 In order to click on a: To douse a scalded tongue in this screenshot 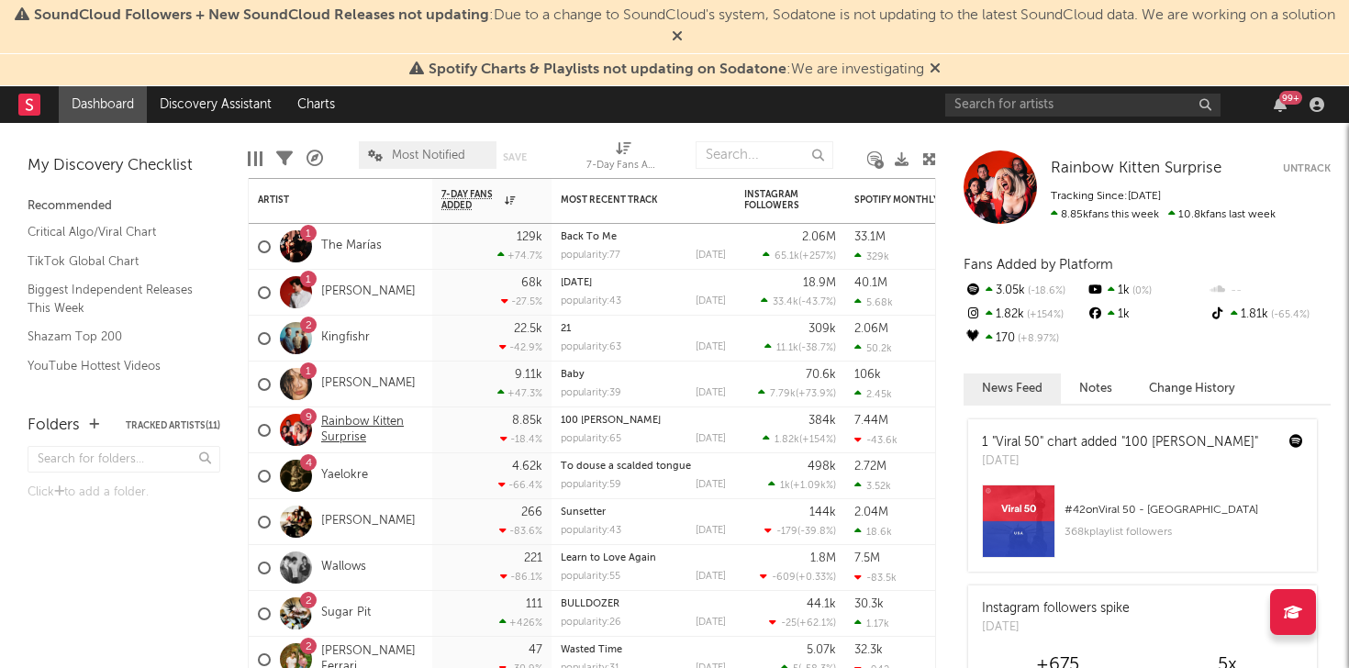, I will do `click(626, 466)`.